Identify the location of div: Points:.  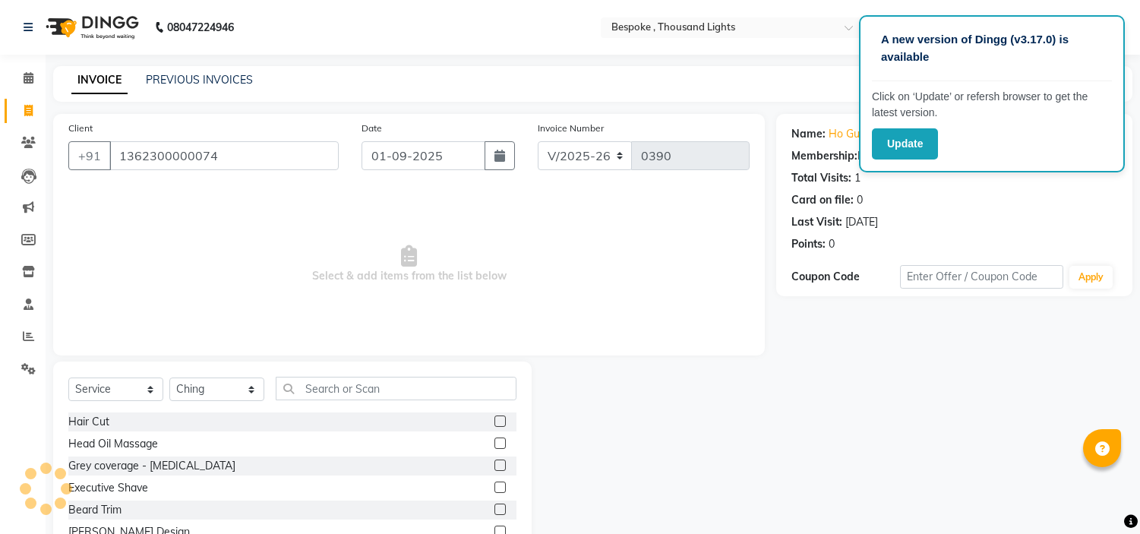
(808, 244).